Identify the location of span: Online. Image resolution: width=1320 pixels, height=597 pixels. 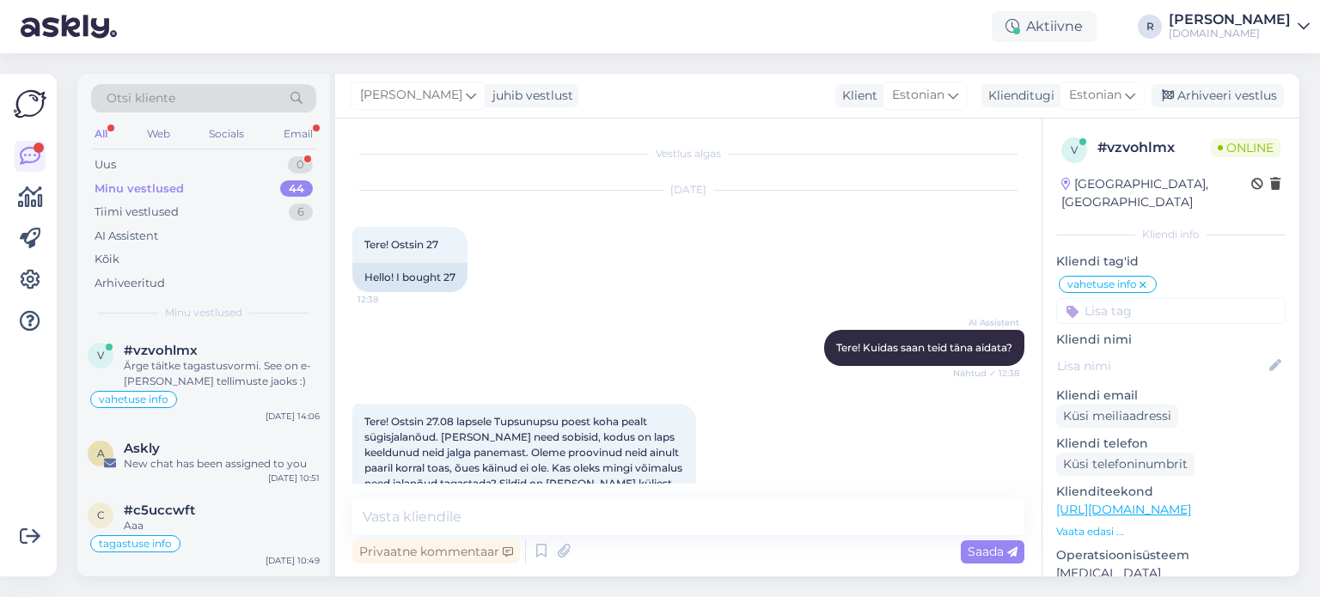
(1245, 148).